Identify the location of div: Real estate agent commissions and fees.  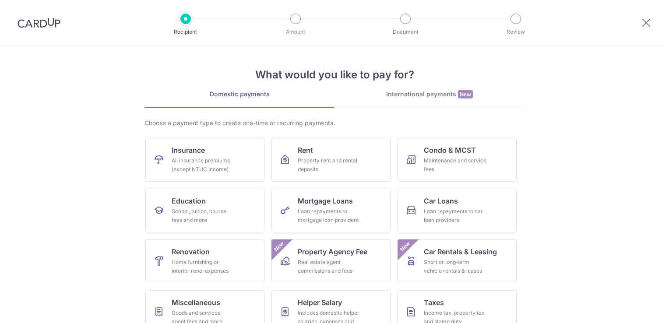
(329, 267).